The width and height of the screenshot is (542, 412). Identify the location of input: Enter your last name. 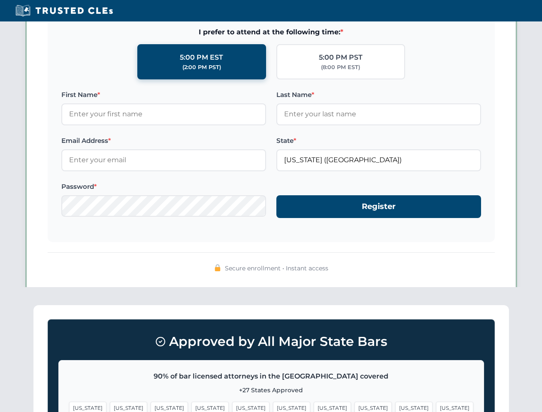
(379, 114).